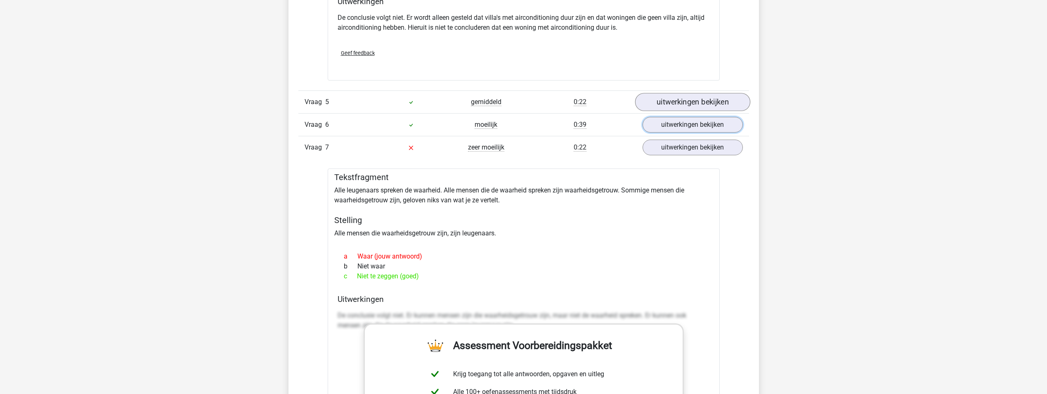  I want to click on span: a, so click(350, 256).